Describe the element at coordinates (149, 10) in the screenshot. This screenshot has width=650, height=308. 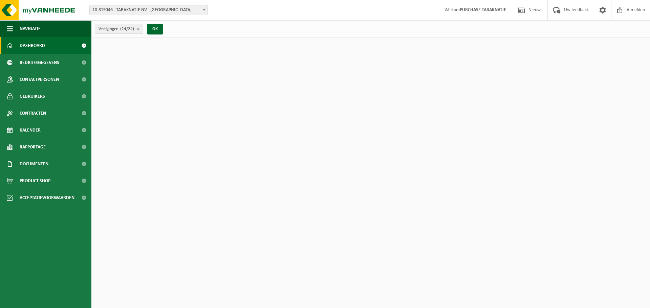
I see `span: 10-819046 - TABAKNATIE NV - ANTWERPEN` at that location.